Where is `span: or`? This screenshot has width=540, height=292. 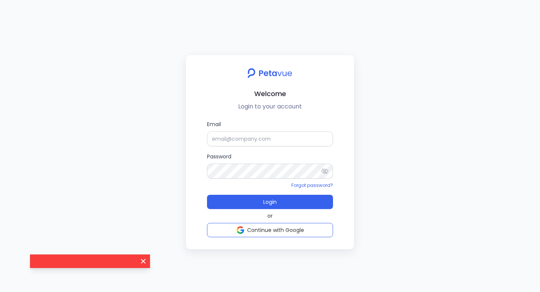 span: or is located at coordinates (270, 216).